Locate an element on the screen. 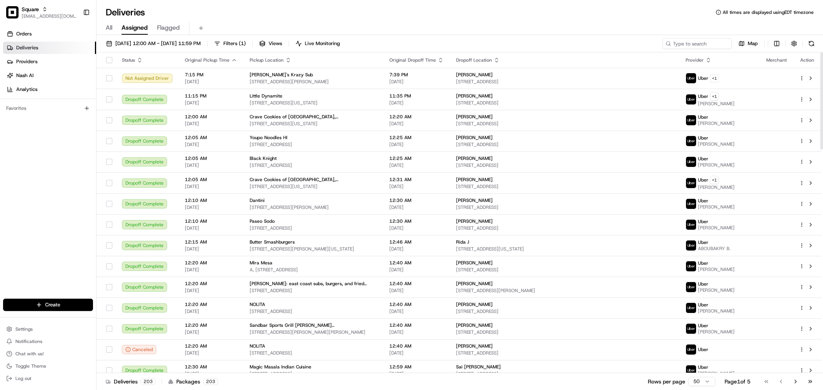  span: Butter Smashburgers is located at coordinates (272, 242).